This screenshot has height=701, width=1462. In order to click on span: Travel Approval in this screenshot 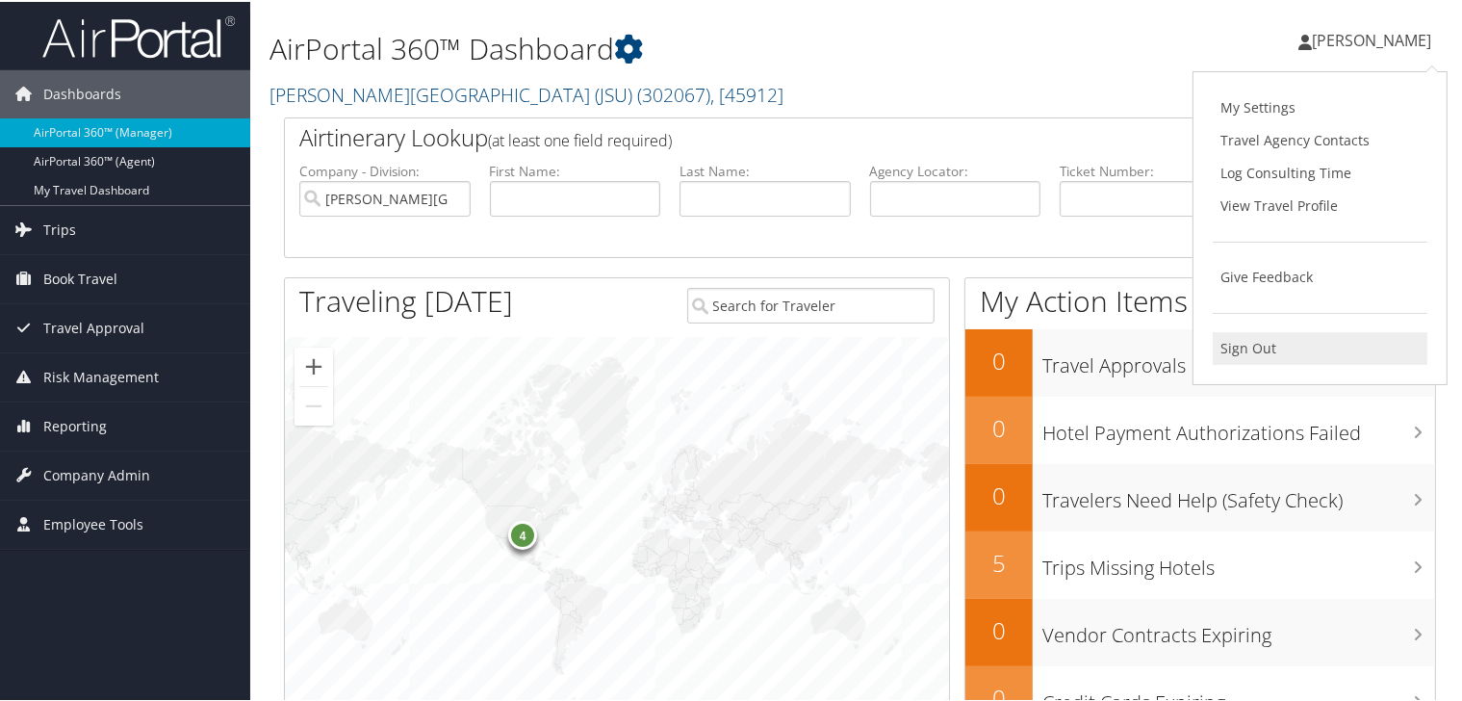, I will do `click(93, 326)`.